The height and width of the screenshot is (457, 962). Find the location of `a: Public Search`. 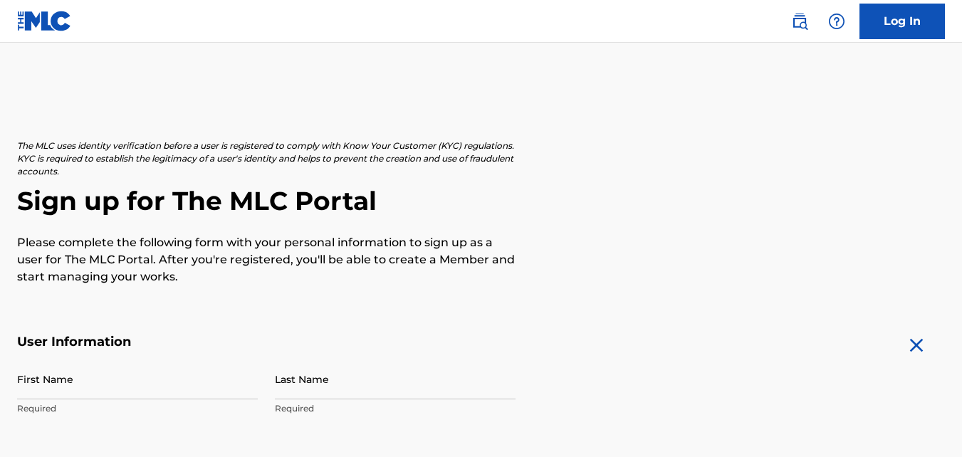

a: Public Search is located at coordinates (800, 21).